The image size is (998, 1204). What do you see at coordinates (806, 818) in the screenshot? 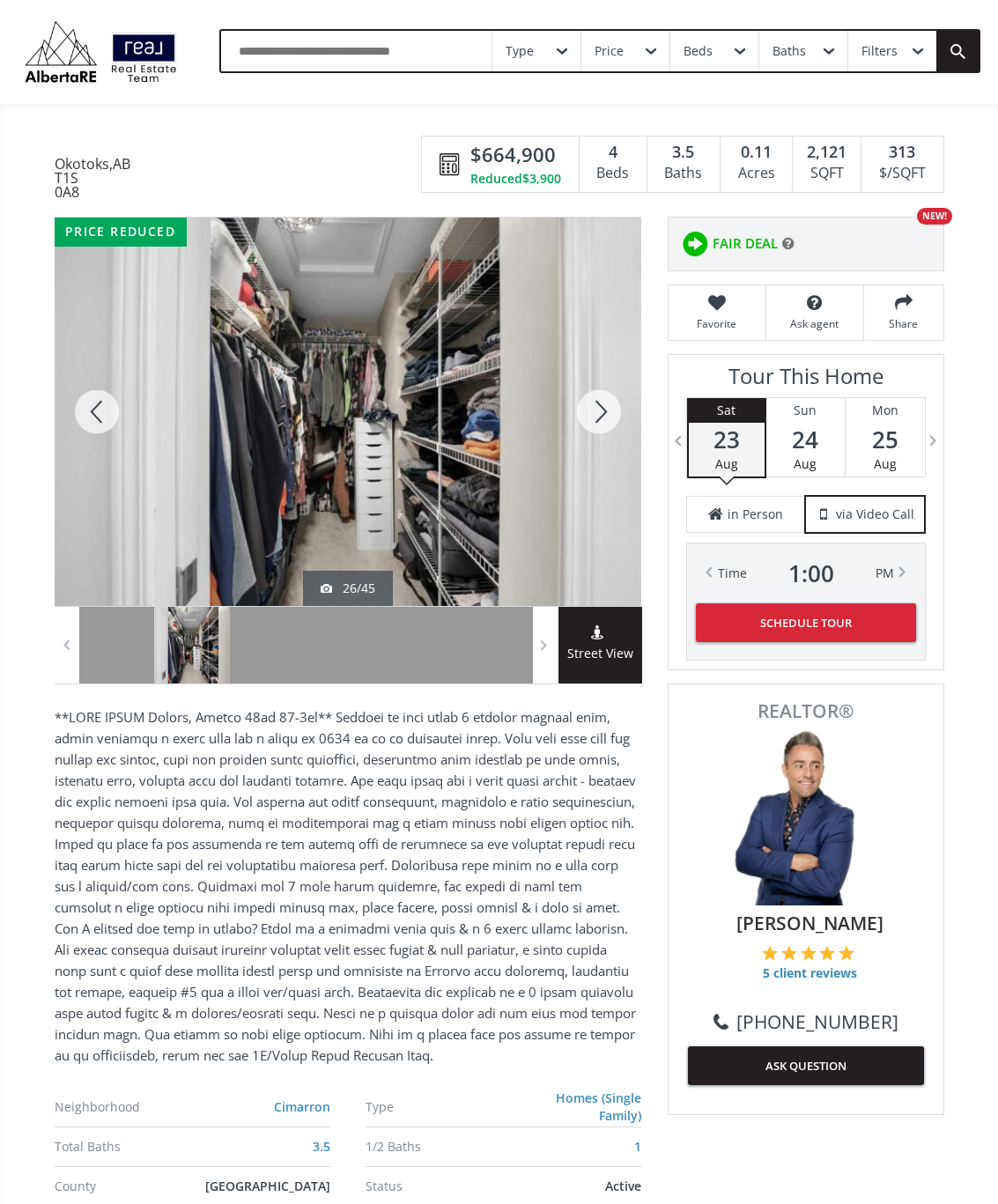
I see `img: Photo of Keiran Hughes` at bounding box center [806, 818].